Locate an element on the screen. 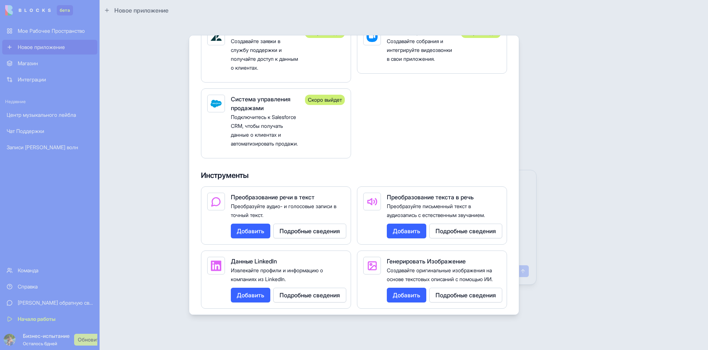 The width and height of the screenshot is (708, 350). span: Преобразуйте письменный текст в аудиозапись с естественным звучанием. is located at coordinates (436, 211).